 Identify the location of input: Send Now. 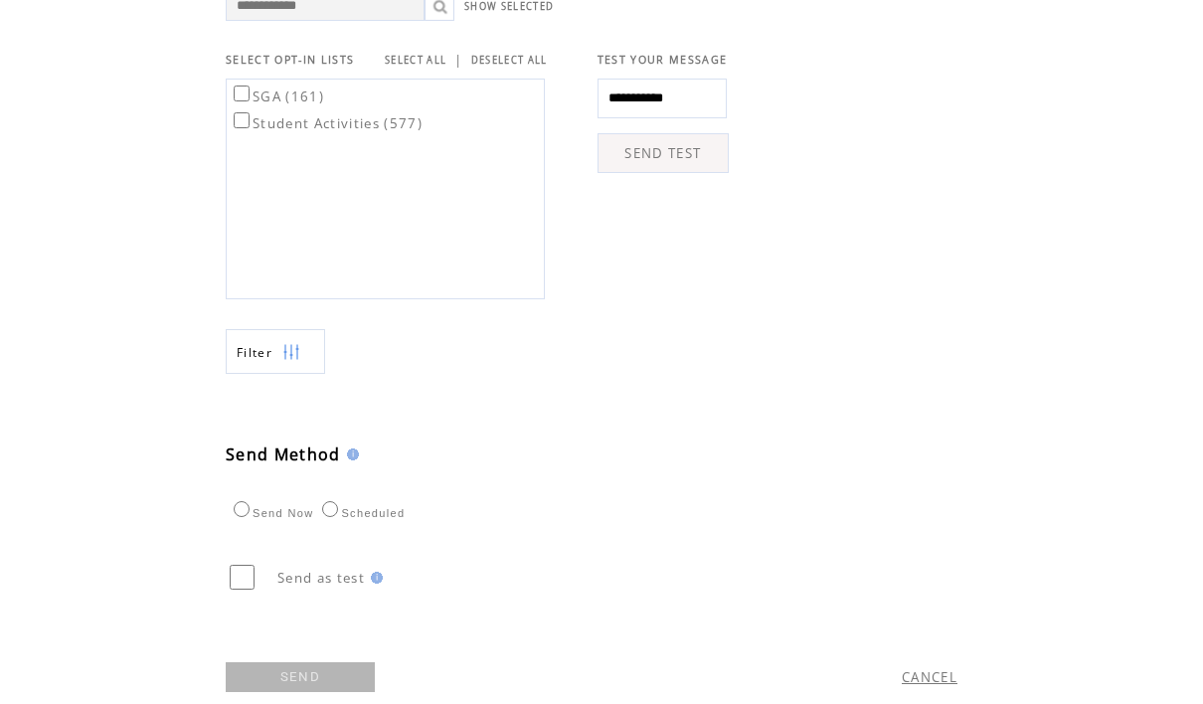
(242, 510).